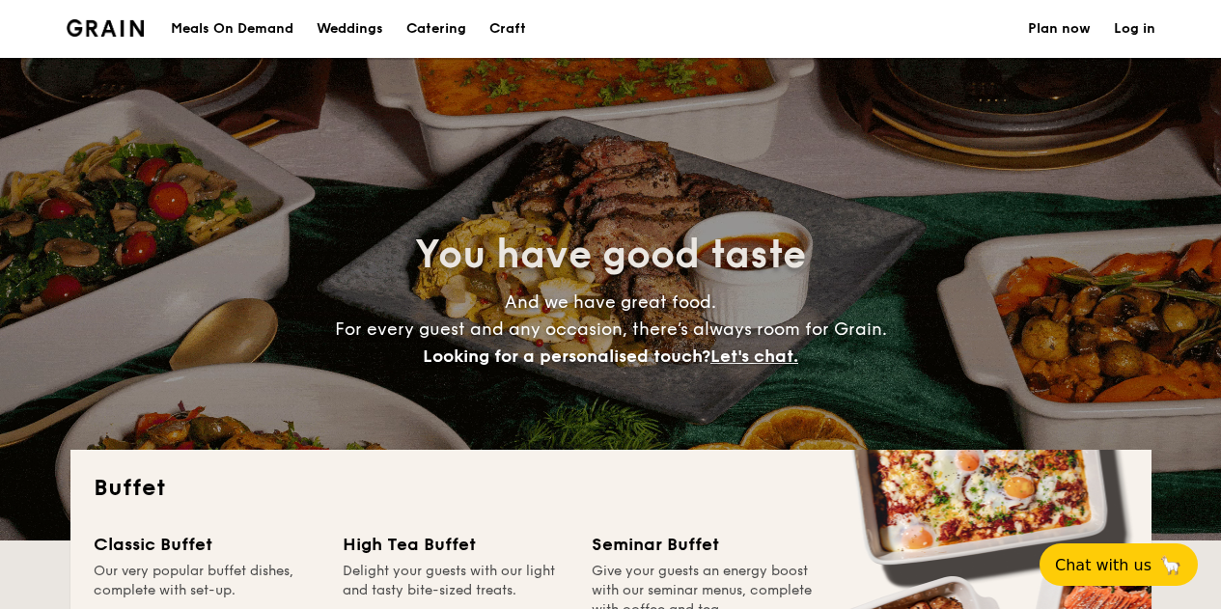 The width and height of the screenshot is (1221, 609). Describe the element at coordinates (105, 28) in the screenshot. I see `a: Logotype` at that location.